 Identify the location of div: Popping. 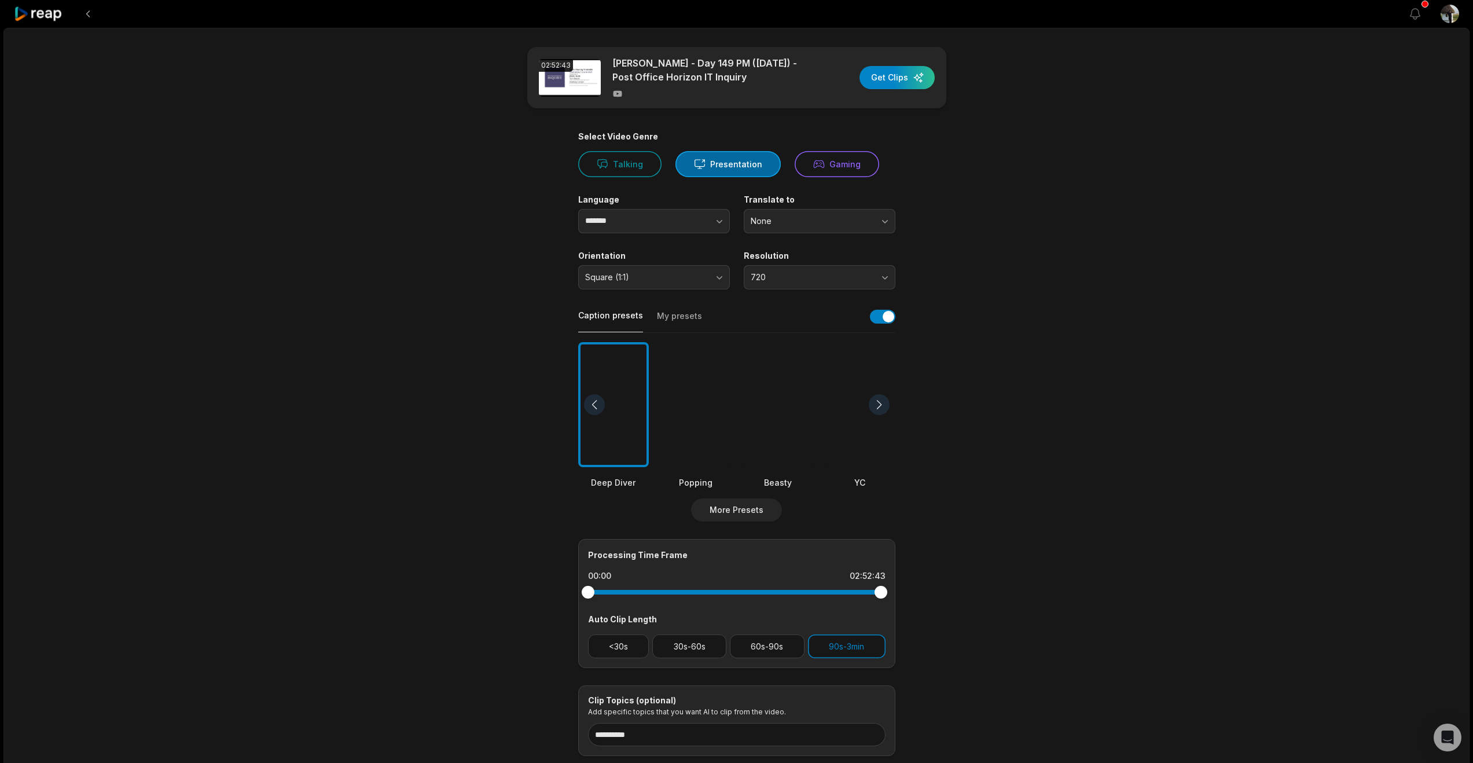
(696, 482).